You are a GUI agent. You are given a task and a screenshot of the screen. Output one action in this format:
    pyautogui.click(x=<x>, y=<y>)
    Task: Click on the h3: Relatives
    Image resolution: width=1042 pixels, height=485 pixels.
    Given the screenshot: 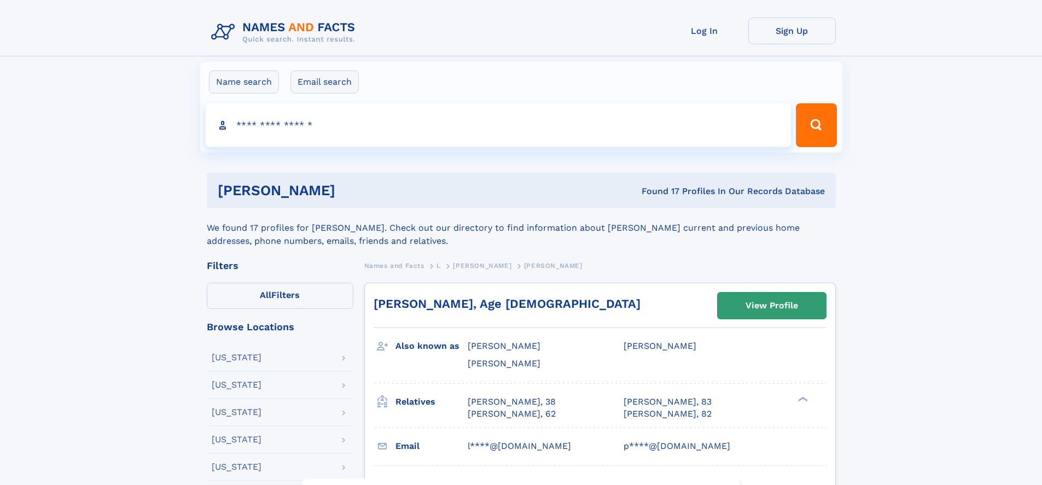 What is the action you would take?
    pyautogui.click(x=432, y=402)
    